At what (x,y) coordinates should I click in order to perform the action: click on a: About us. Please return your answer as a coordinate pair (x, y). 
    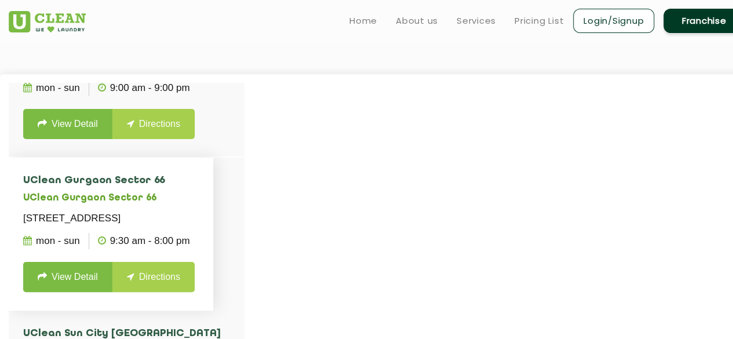
    Looking at the image, I should click on (417, 21).